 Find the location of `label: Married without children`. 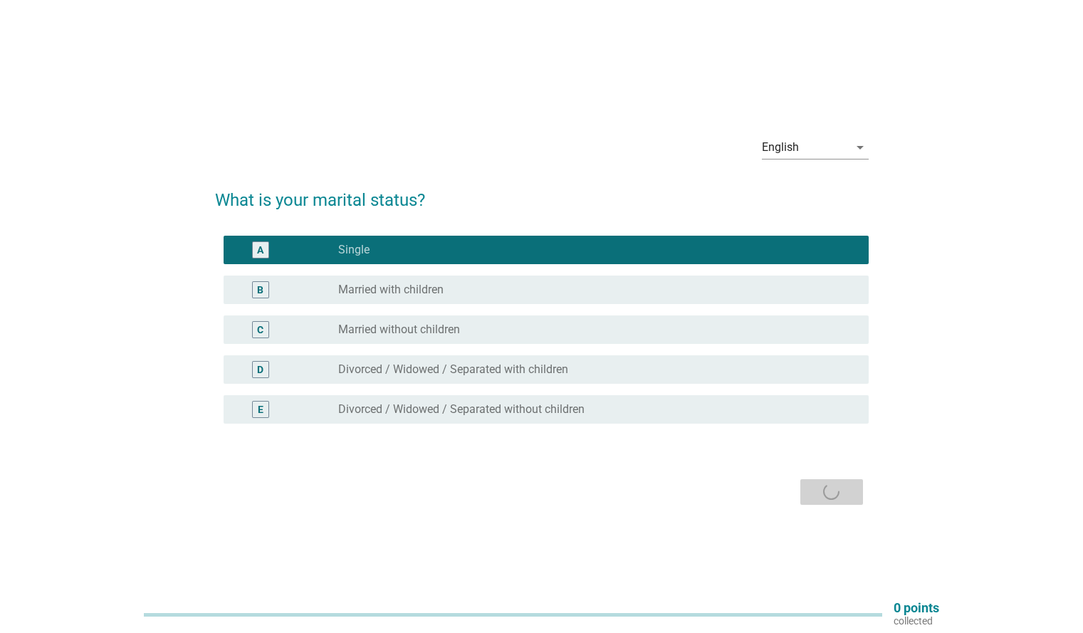

label: Married without children is located at coordinates (399, 330).